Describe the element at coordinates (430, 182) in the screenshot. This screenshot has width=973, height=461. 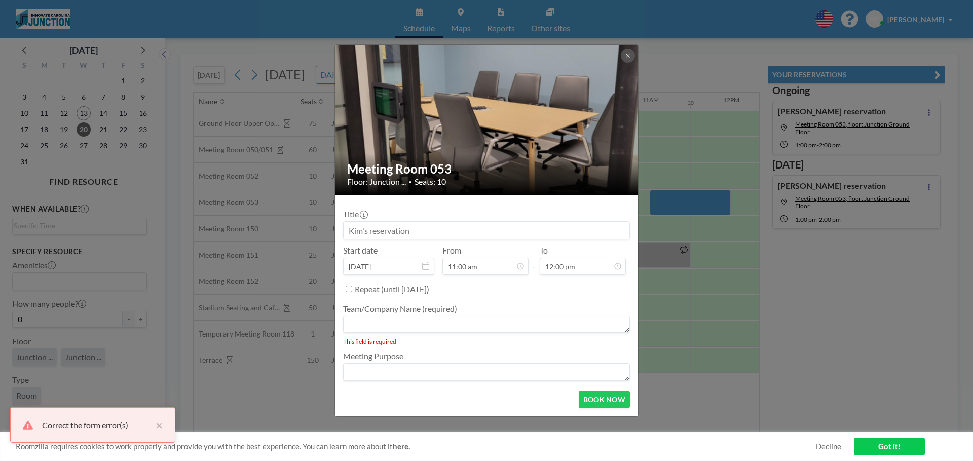
I see `span: Seats: 10` at that location.